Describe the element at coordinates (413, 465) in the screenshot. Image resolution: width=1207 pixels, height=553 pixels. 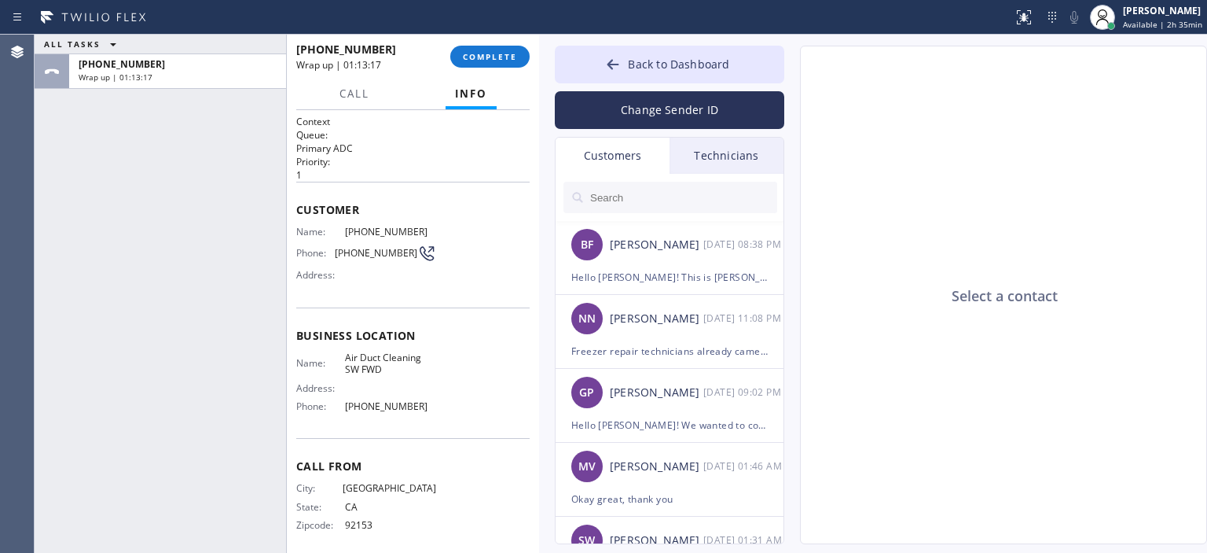
I see `span: Call From` at that location.